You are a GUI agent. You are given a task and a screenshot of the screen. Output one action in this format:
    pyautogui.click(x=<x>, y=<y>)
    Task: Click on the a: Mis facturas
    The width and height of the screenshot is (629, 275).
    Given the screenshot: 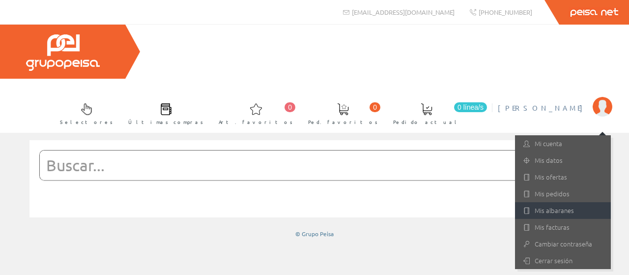 What is the action you would take?
    pyautogui.click(x=563, y=227)
    